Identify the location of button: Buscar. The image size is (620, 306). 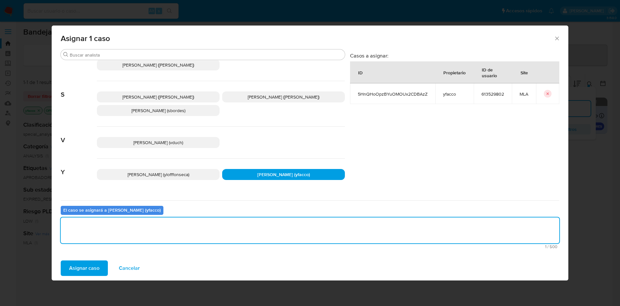
(66, 55).